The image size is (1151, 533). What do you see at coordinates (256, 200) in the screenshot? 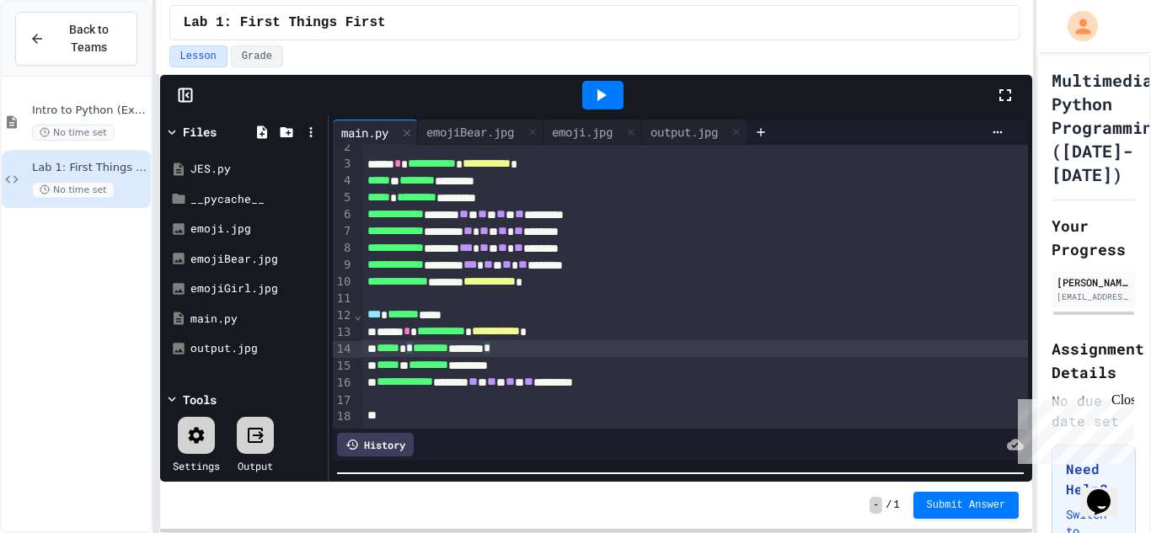
I see `div: __pycache__` at bounding box center [256, 200].